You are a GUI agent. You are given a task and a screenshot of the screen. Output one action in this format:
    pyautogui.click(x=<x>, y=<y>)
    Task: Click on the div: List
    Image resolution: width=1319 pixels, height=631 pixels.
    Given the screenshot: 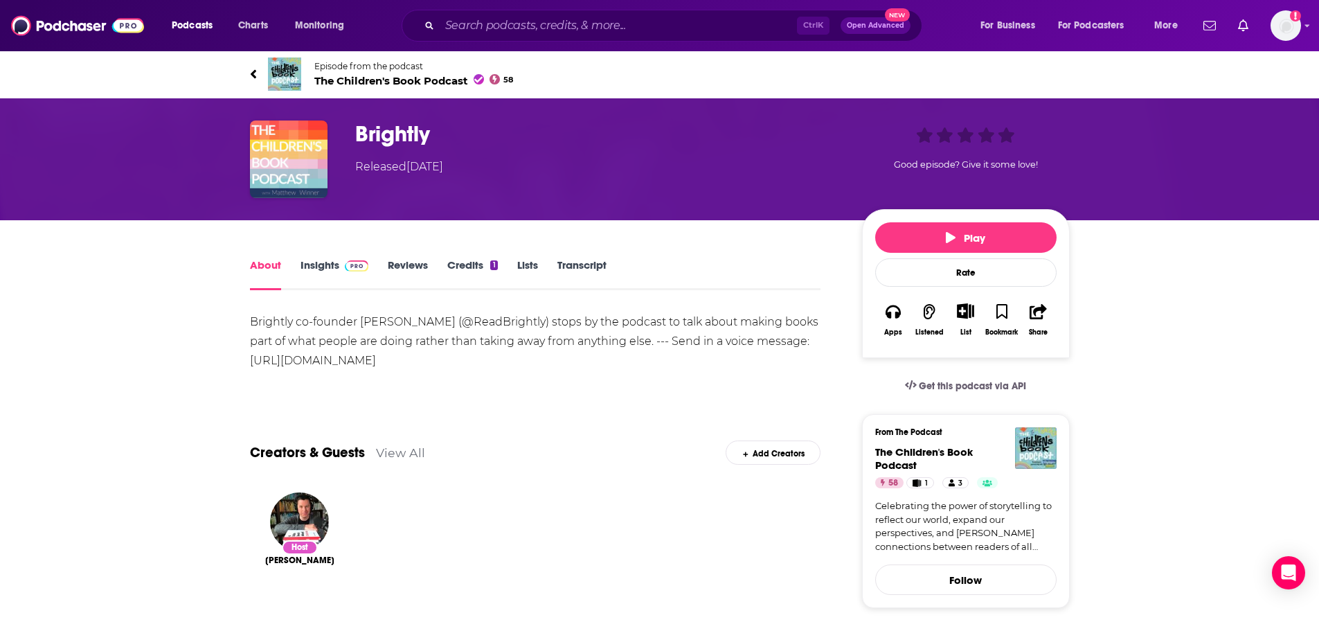 What is the action you would take?
    pyautogui.click(x=966, y=332)
    